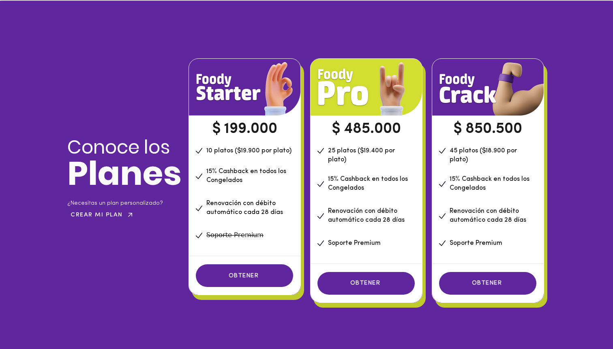 The height and width of the screenshot is (349, 613). I want to click on span: Conoce los, so click(118, 147).